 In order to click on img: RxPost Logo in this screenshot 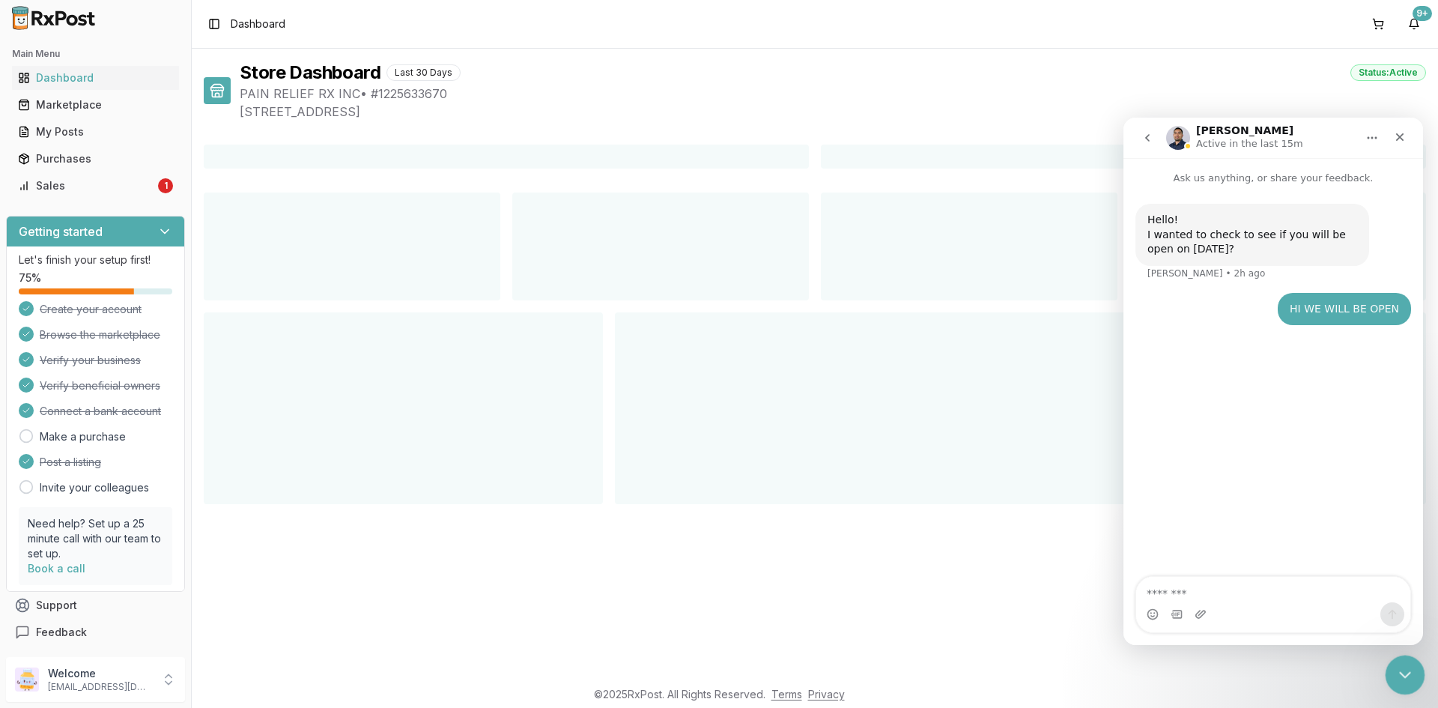, I will do `click(54, 18)`.